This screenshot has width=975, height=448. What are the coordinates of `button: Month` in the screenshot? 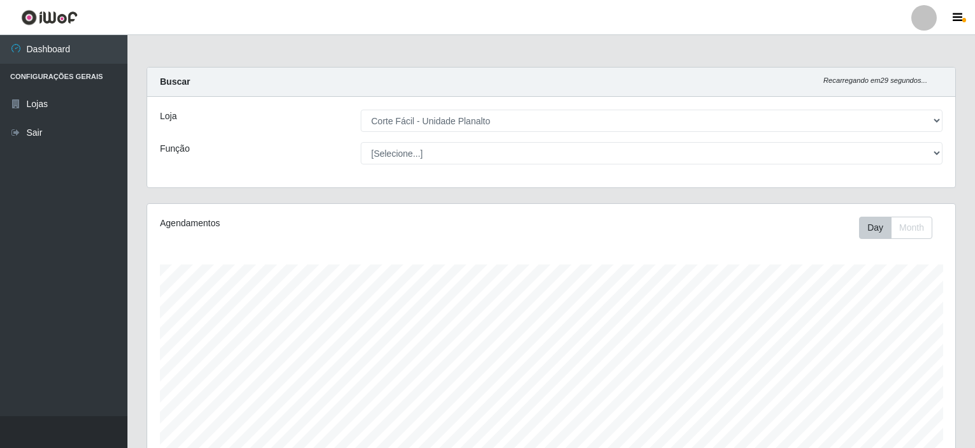 It's located at (912, 228).